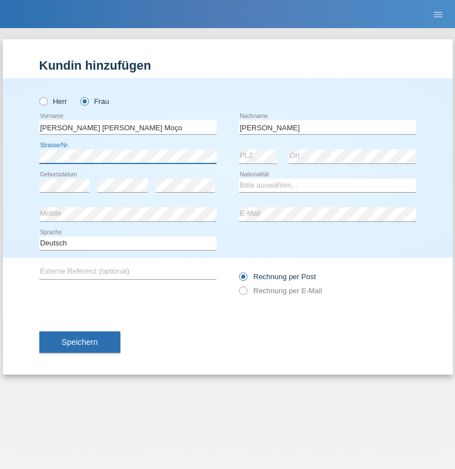 Image resolution: width=455 pixels, height=469 pixels. I want to click on input: Herr, so click(43, 101).